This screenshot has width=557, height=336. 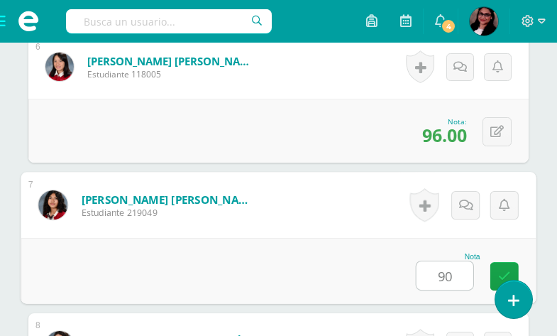 What do you see at coordinates (484, 21) in the screenshot?
I see `img: 1f29bb17d9c371b7859f6d82ae88f7d4.png` at bounding box center [484, 21].